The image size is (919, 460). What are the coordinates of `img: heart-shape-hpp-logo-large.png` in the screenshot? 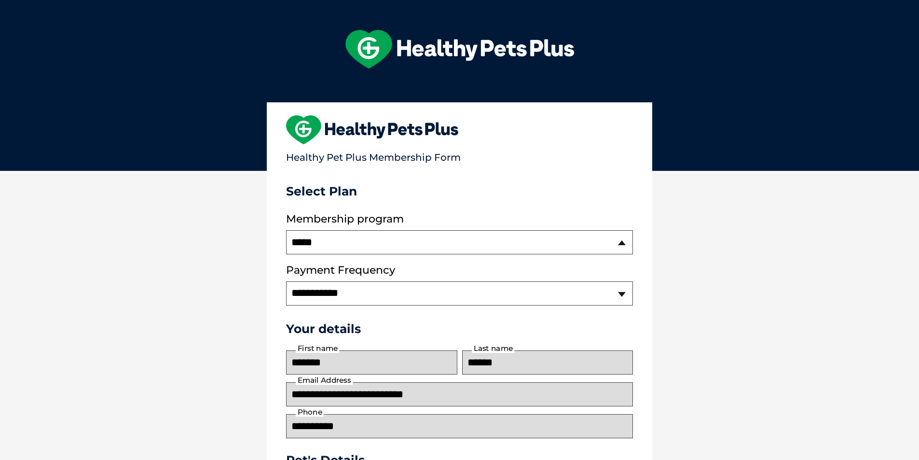 It's located at (372, 130).